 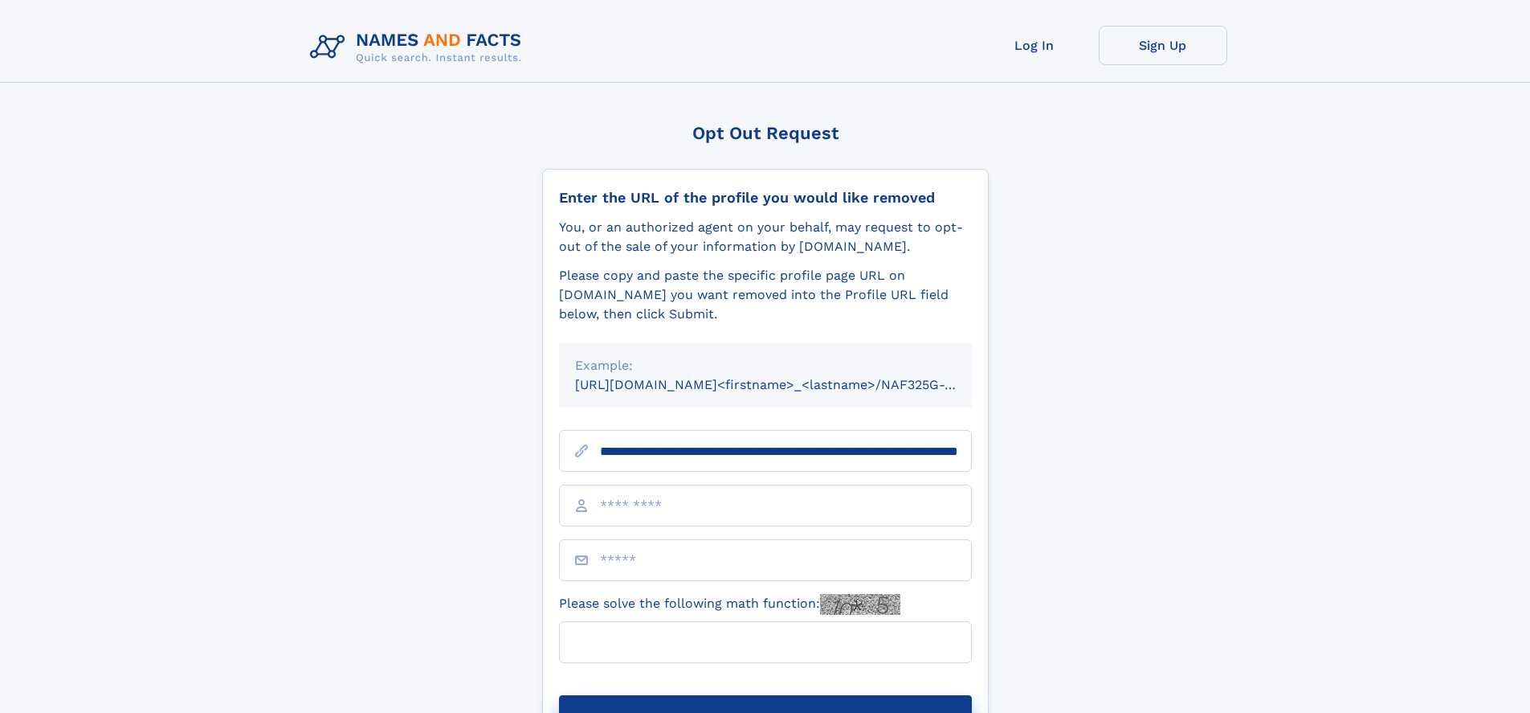 I want to click on label: Please solve the following math function:, so click(x=729, y=604).